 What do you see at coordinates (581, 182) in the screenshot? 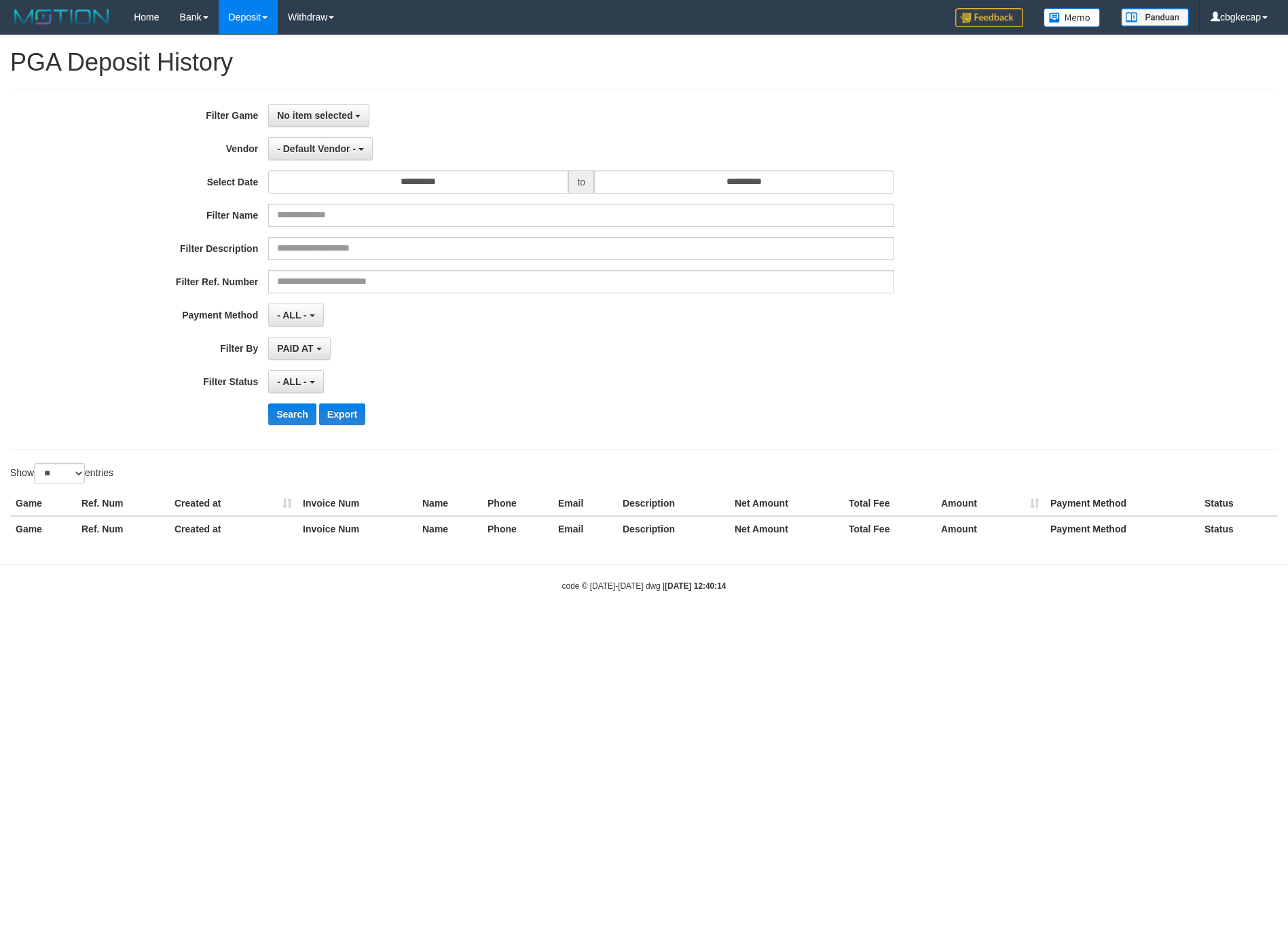
I see `span: to` at bounding box center [581, 182].